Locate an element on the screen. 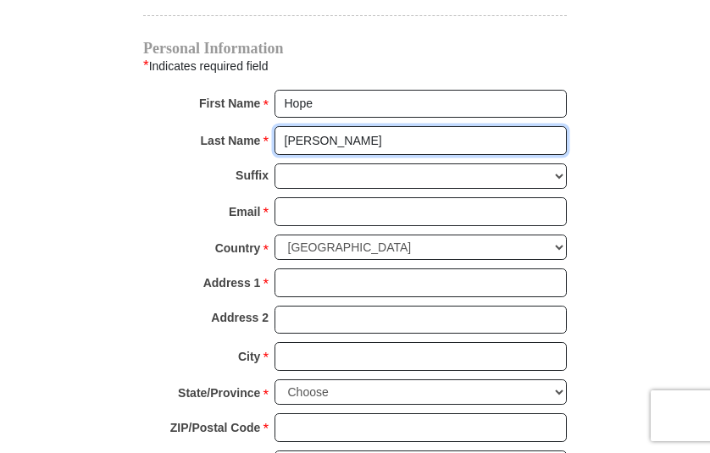 Image resolution: width=710 pixels, height=453 pixels. strong: Address 1 is located at coordinates (232, 283).